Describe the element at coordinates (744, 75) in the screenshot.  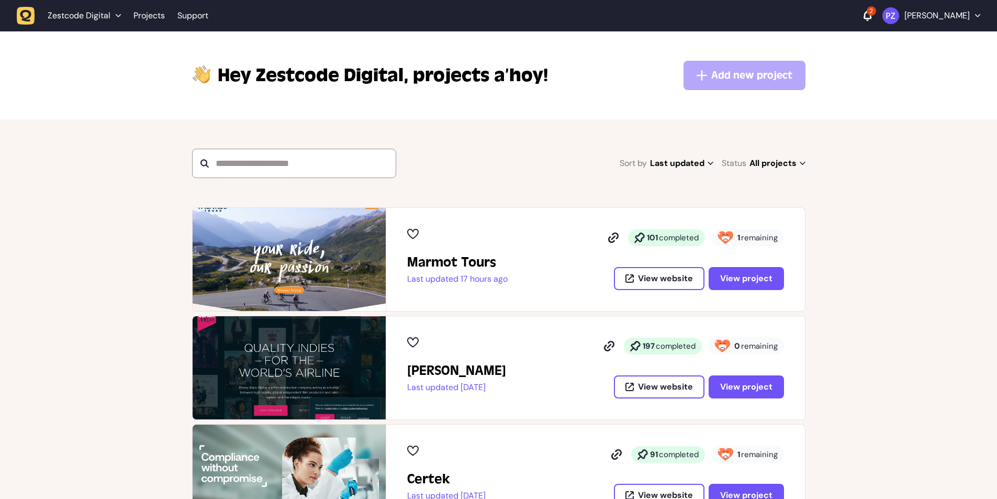
I see `button: Add new project` at that location.